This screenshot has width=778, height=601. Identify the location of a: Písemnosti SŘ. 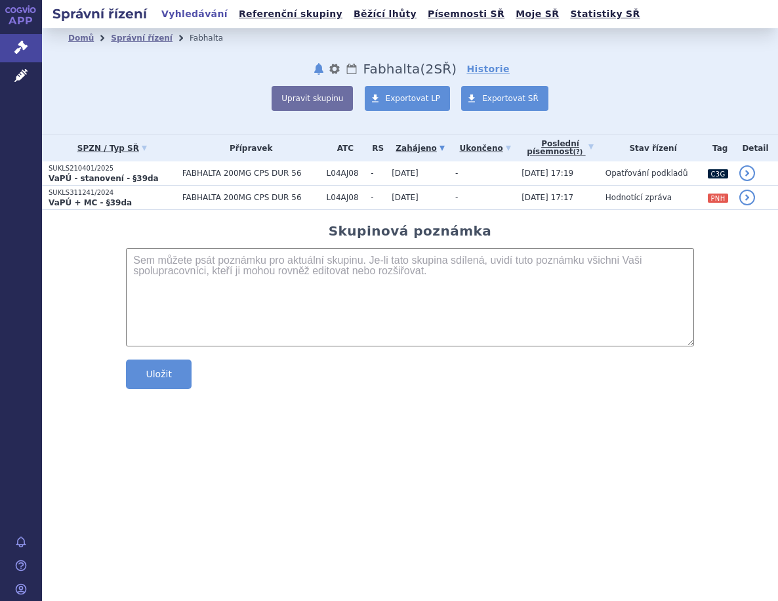
(466, 14).